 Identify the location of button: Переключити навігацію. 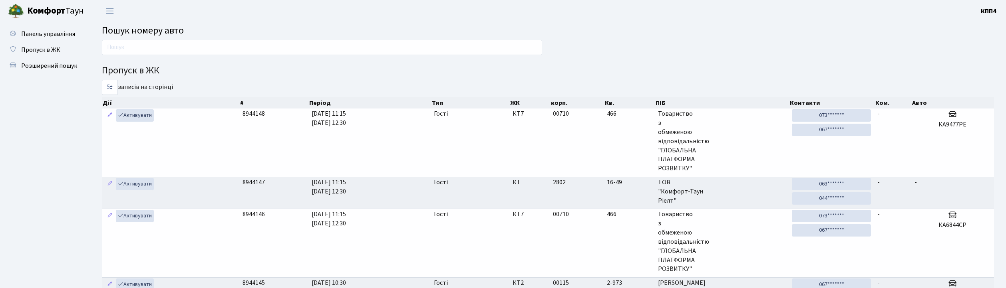
(110, 11).